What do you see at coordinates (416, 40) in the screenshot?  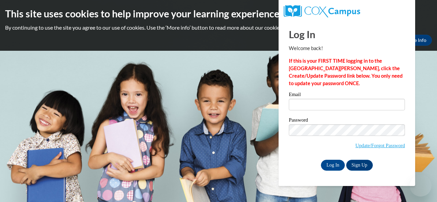 I see `a: More Info` at bounding box center [416, 40].